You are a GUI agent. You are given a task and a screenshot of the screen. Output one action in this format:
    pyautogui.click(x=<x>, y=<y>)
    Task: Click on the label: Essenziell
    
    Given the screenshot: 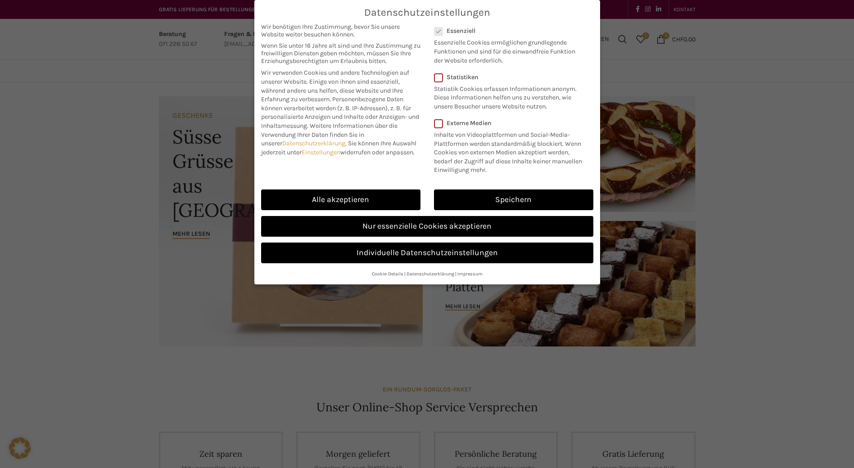 What is the action you would take?
    pyautogui.click(x=508, y=31)
    